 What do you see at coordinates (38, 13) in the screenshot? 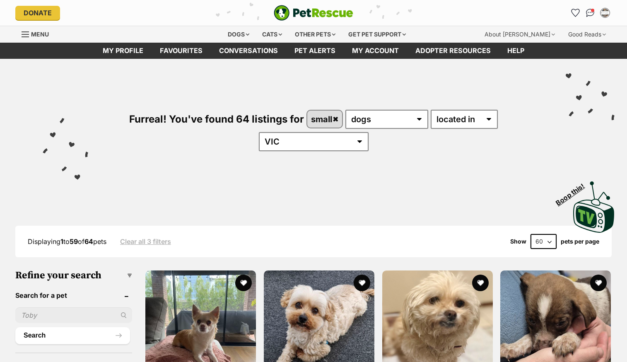
I see `a: Donate` at bounding box center [38, 13].